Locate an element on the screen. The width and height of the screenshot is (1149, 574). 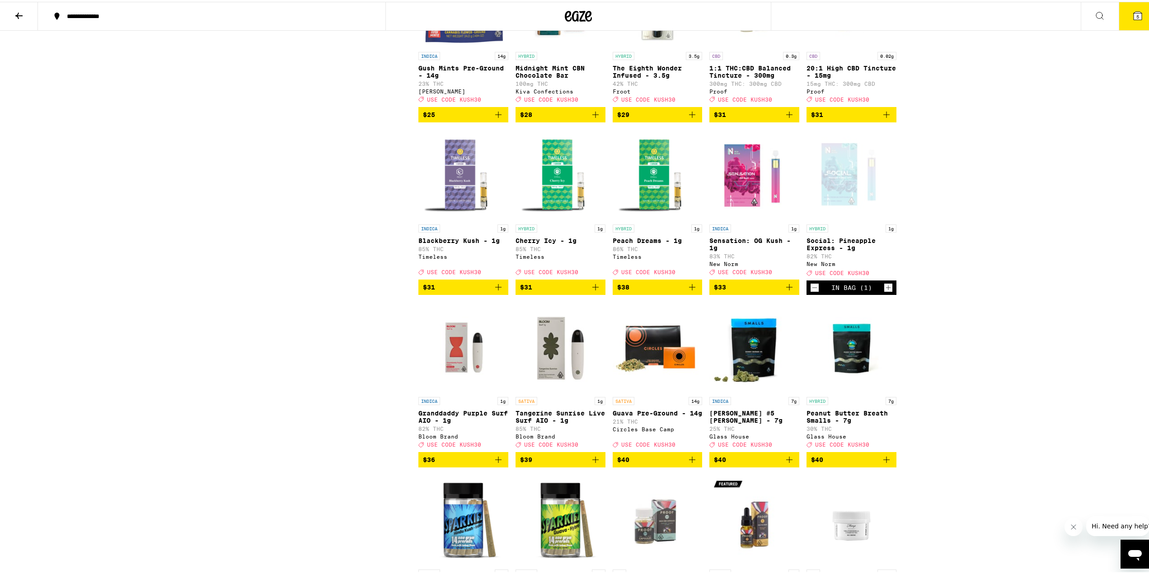
a: Open page for Peach Dreams - 1g from Timeless is located at coordinates (657, 203).